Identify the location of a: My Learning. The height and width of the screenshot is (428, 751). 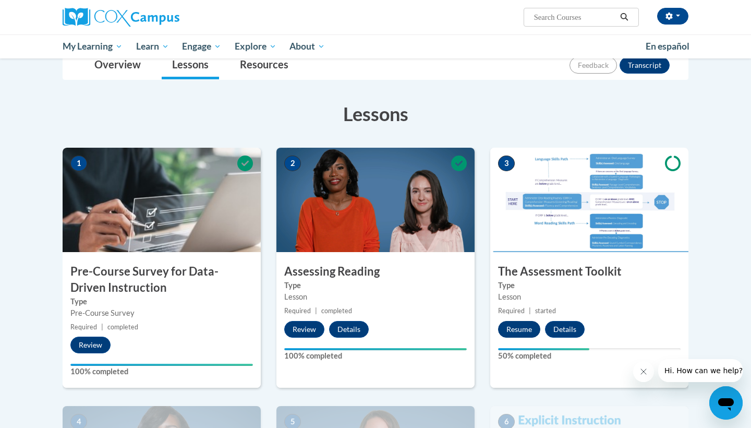
(92, 46).